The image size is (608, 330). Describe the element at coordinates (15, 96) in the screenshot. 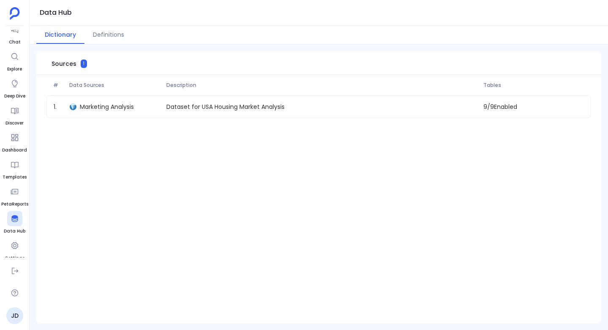

I see `span: Deep Dive` at that location.